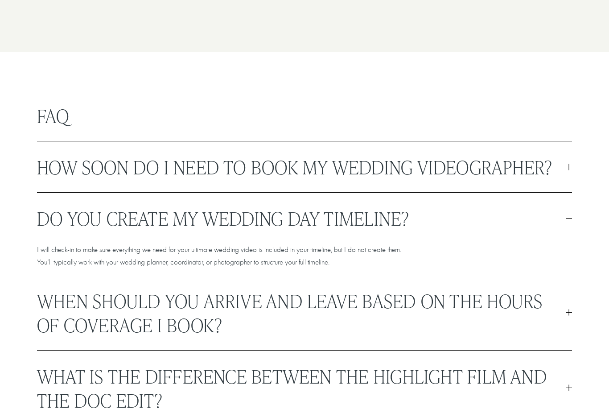 Image resolution: width=609 pixels, height=409 pixels. I want to click on button: When should you arrive and leave based on the hours of coverage I book?, so click(305, 313).